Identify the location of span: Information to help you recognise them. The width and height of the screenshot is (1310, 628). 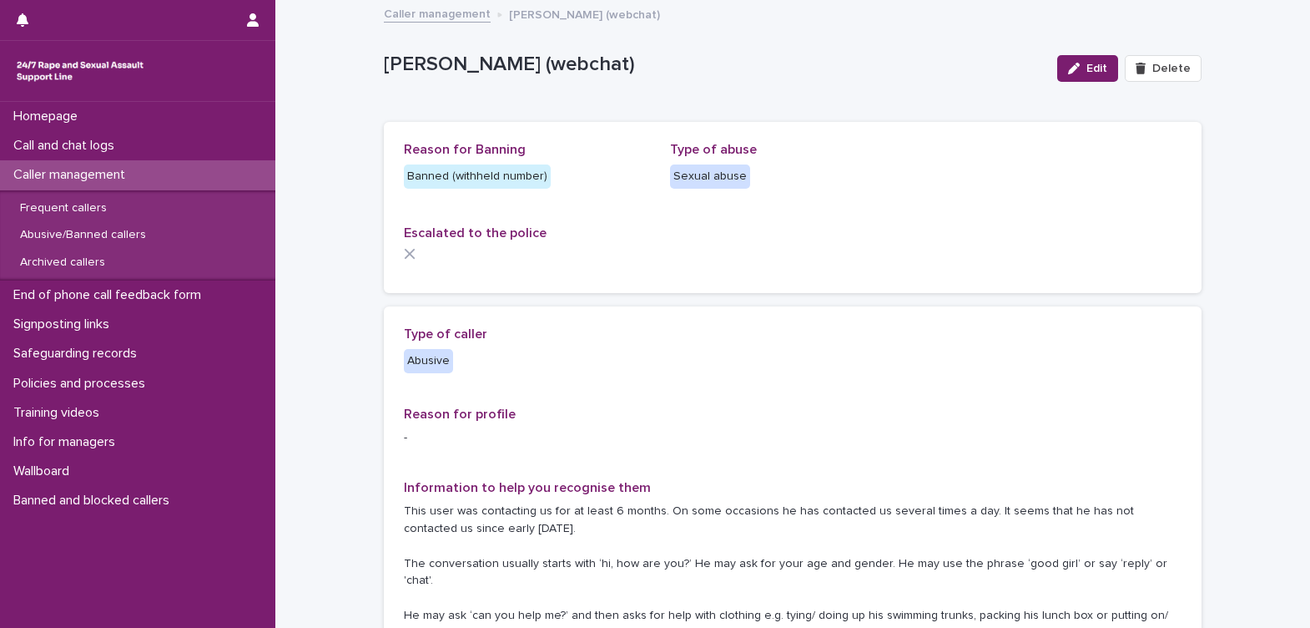
(527, 487).